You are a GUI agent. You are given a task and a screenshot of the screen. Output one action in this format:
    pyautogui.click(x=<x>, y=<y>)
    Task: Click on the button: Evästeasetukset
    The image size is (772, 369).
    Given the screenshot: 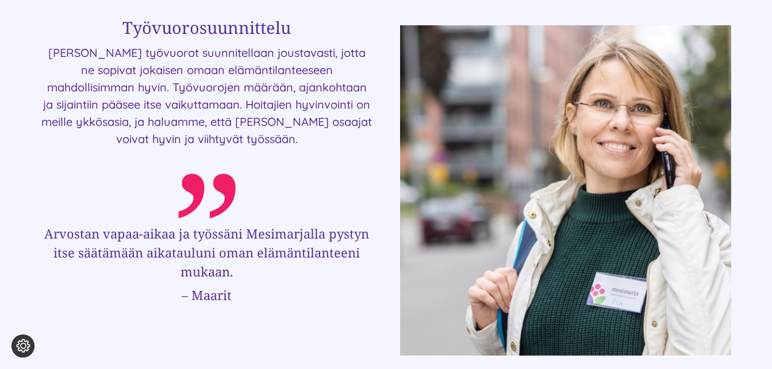 What is the action you would take?
    pyautogui.click(x=23, y=346)
    